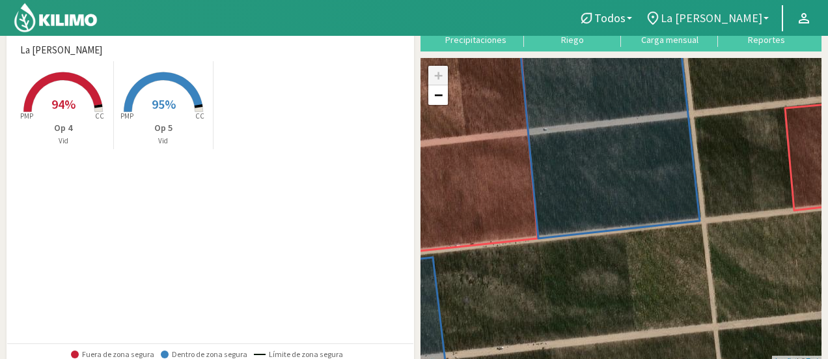  I want to click on span: Fuera de zona segura, so click(113, 354).